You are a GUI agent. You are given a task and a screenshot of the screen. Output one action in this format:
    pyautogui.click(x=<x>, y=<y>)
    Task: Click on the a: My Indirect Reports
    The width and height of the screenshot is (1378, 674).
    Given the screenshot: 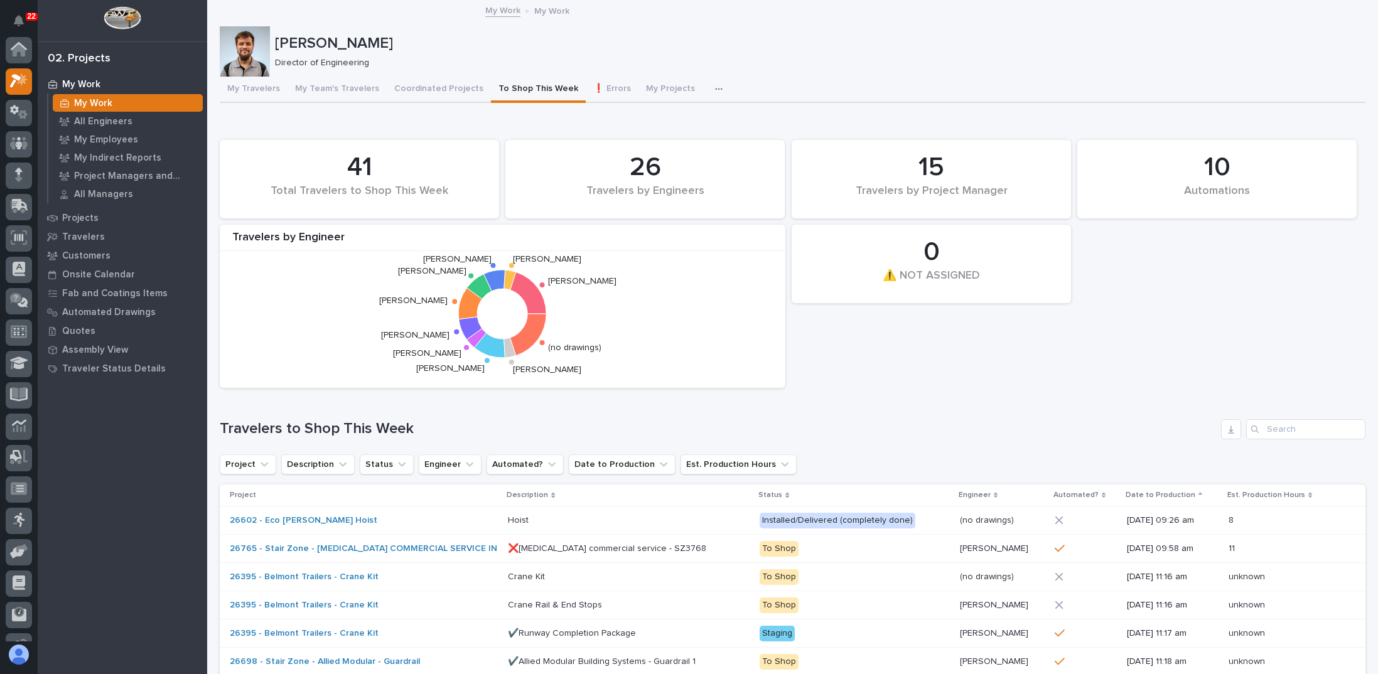 What is the action you would take?
    pyautogui.click(x=127, y=158)
    